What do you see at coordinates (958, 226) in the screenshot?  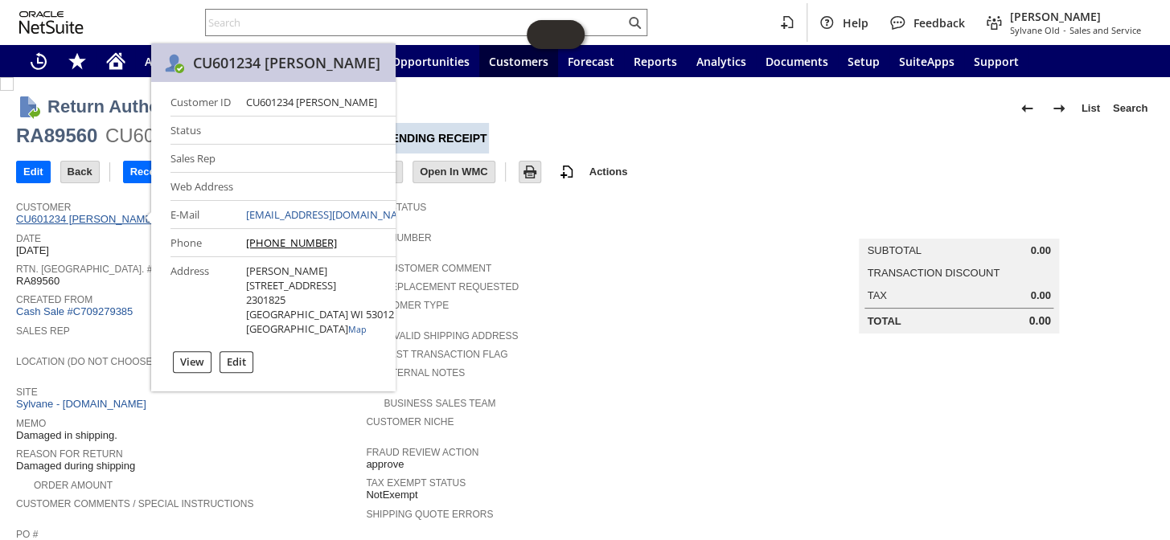 I see `caption: Summary` at bounding box center [958, 226].